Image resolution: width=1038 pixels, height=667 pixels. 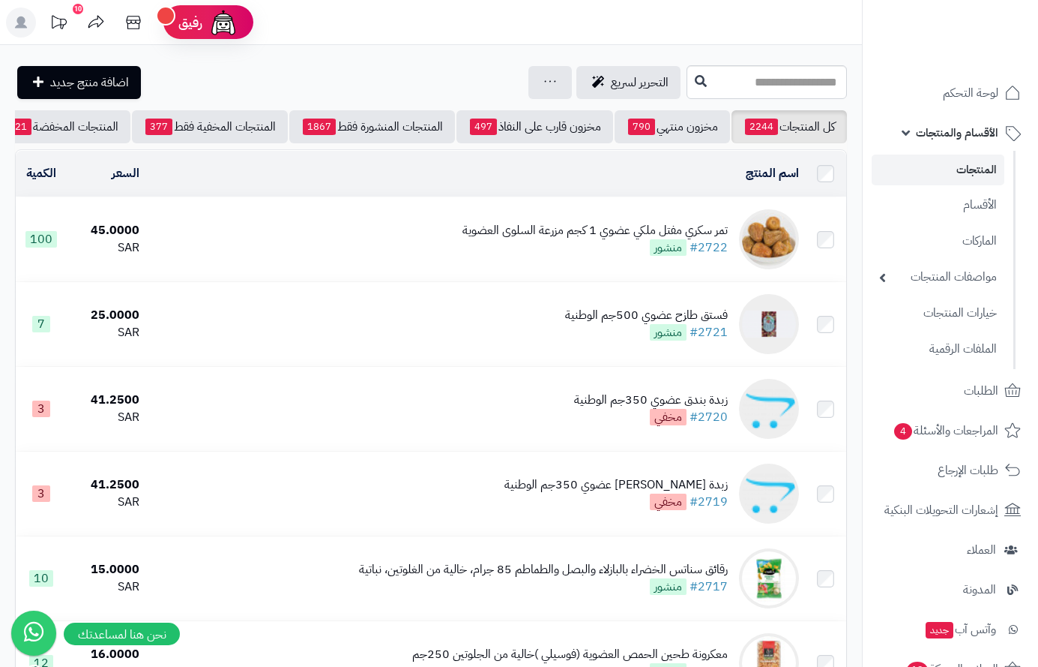 I want to click on a: السعر, so click(x=125, y=173).